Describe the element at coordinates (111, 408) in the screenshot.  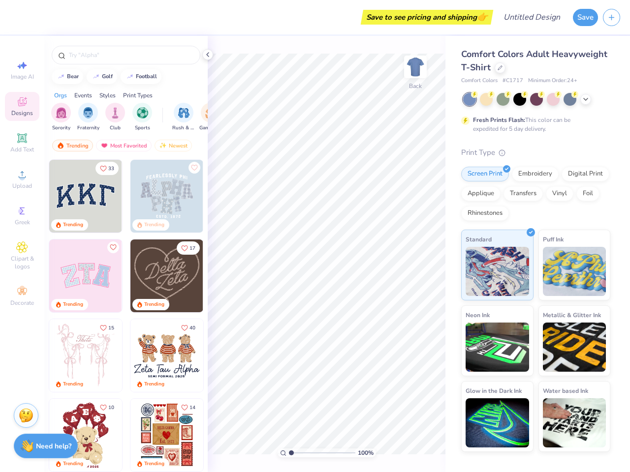
I see `span: 10` at that location.